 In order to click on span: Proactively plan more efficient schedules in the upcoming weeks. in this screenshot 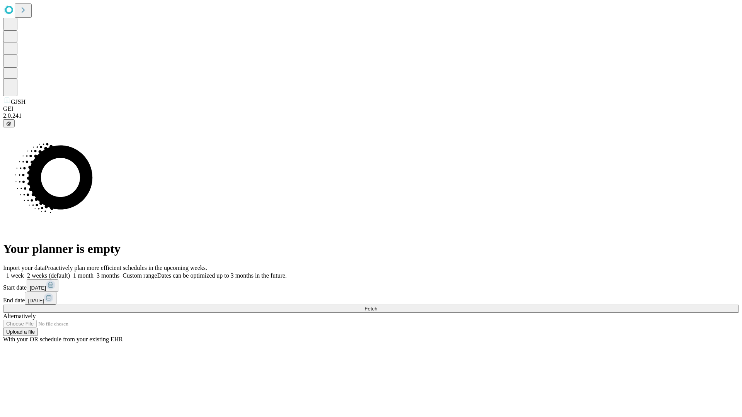, I will do `click(126, 268)`.